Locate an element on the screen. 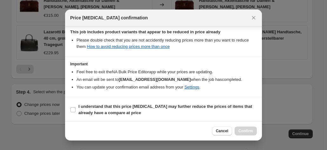 This screenshot has height=150, width=327. li: An email will be sent to when the job has completed . is located at coordinates (167, 80).